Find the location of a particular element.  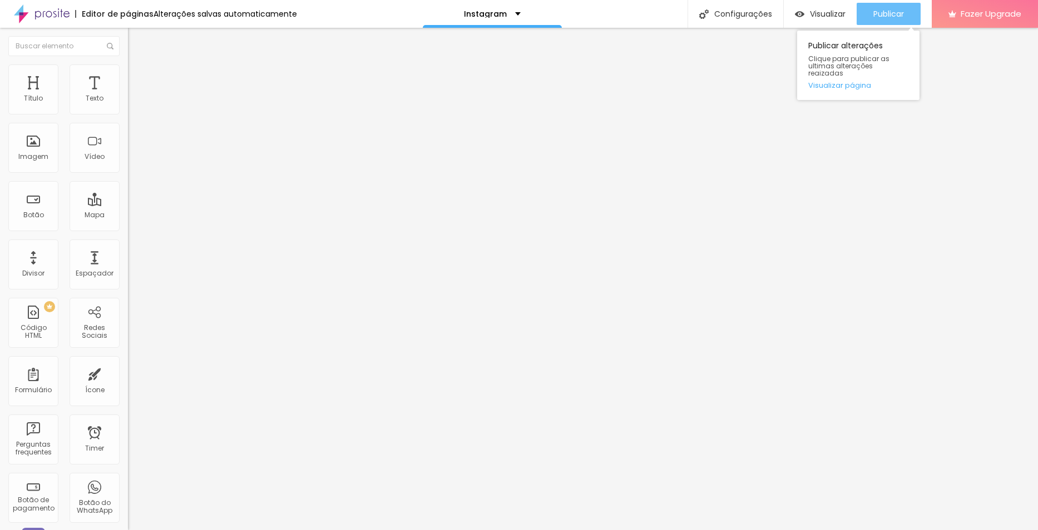

div: Vídeo is located at coordinates (95, 157).